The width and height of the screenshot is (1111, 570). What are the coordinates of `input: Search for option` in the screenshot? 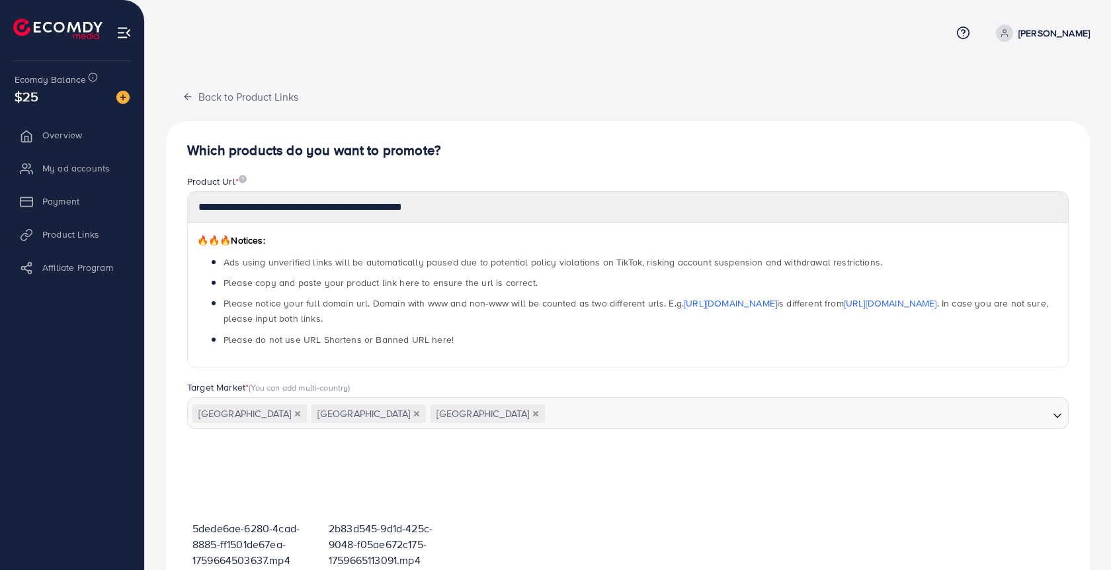 It's located at (797, 413).